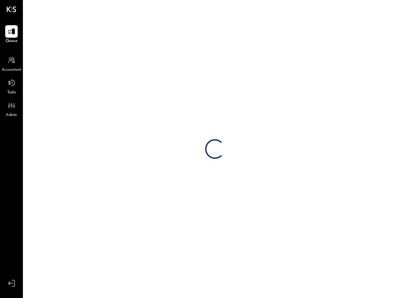  What do you see at coordinates (11, 41) in the screenshot?
I see `span: Queue` at bounding box center [11, 41].